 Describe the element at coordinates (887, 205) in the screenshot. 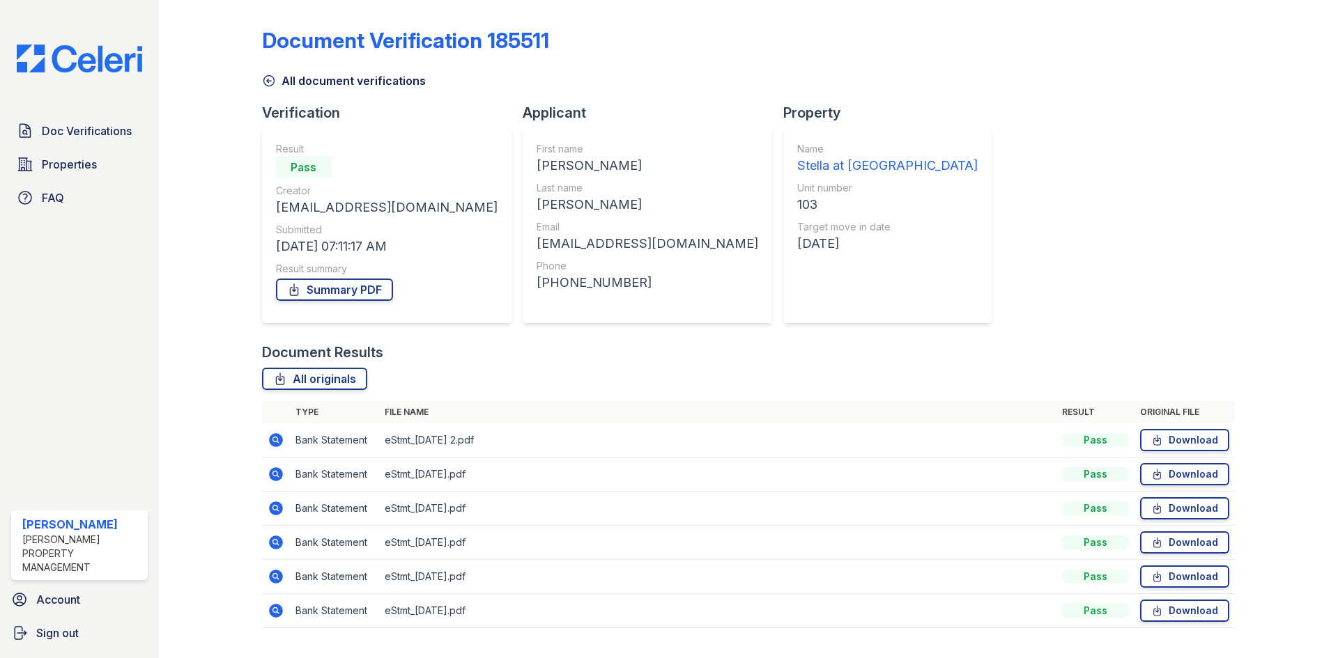

I see `div: 103` at that location.